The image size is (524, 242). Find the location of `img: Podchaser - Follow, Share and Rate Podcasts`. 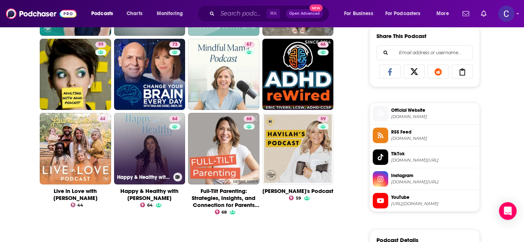

img: Podchaser - Follow, Share and Rate Podcasts is located at coordinates (41, 14).